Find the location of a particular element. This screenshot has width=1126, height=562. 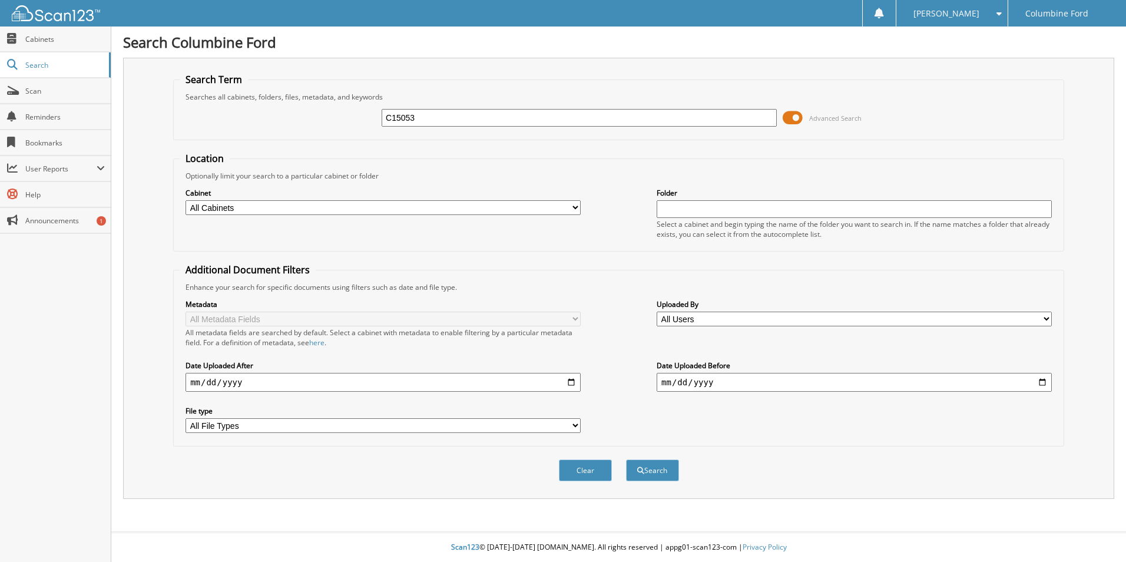

button: Clear is located at coordinates (586, 470).